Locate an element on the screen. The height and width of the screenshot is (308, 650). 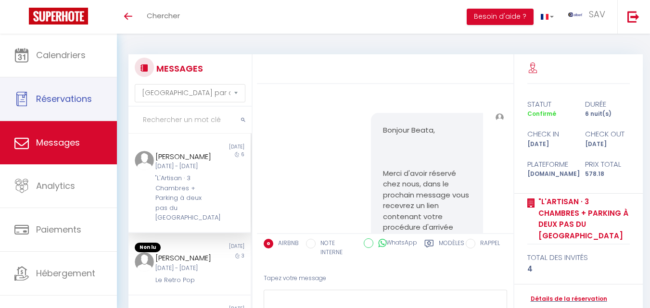
div: check in is located at coordinates (549, 134).